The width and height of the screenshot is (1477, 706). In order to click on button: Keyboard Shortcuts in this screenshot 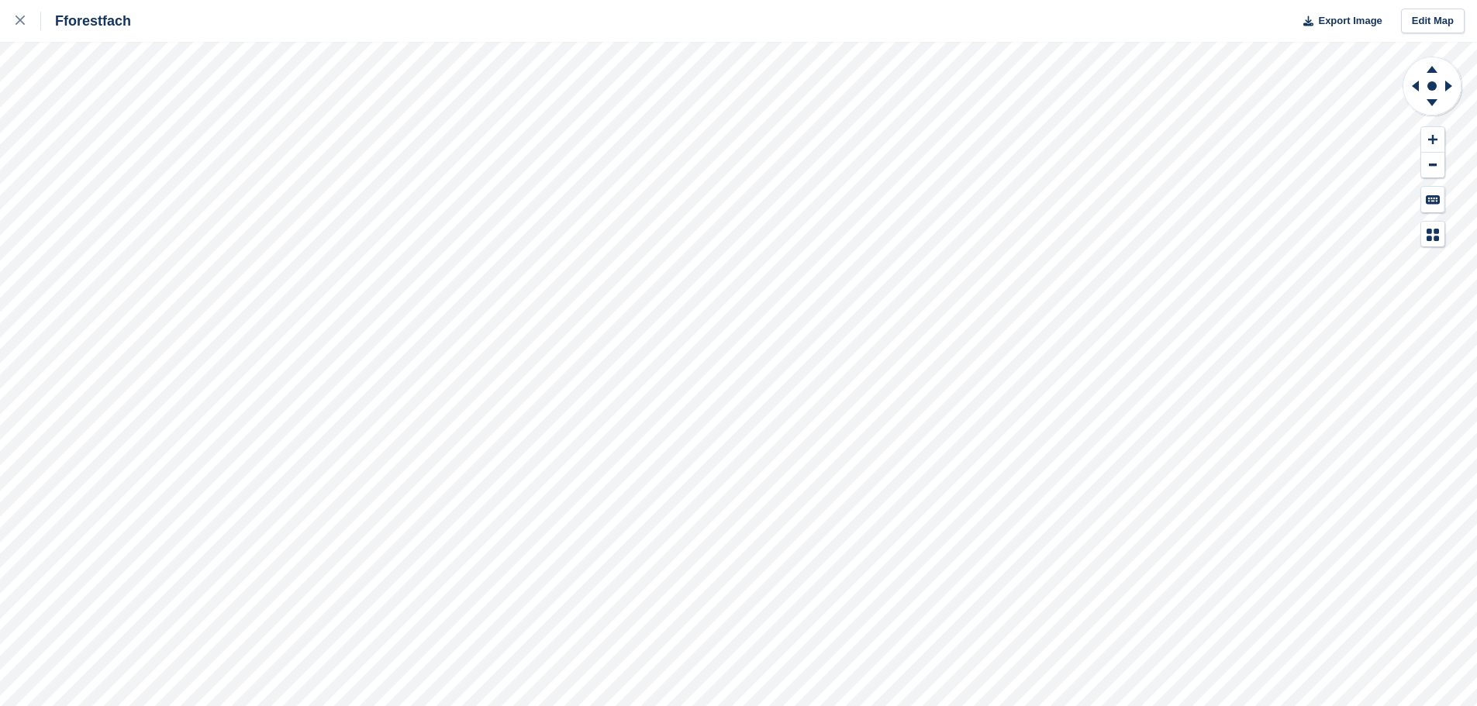, I will do `click(1433, 199)`.